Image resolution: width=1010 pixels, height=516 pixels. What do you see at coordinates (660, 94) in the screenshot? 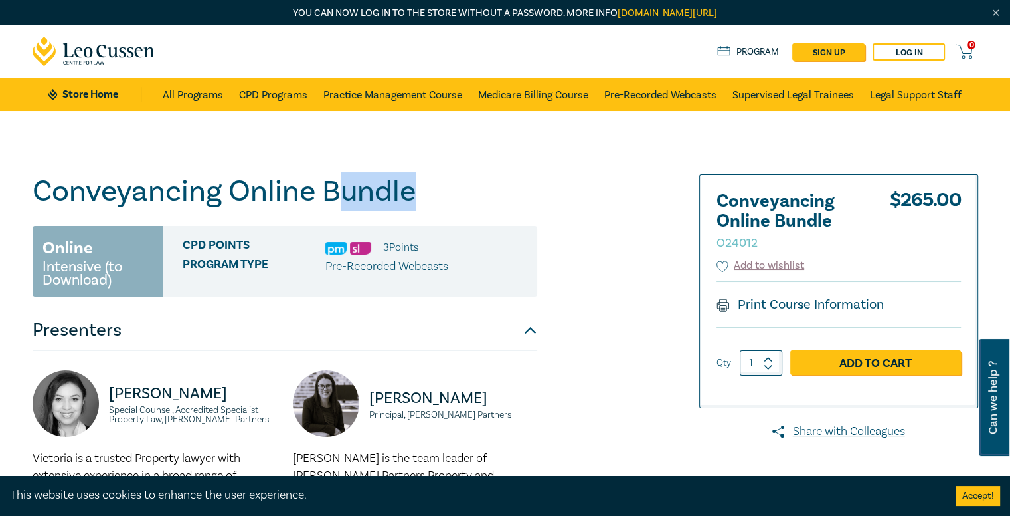
I see `a: Pre-Recorded Webcasts` at bounding box center [660, 94].